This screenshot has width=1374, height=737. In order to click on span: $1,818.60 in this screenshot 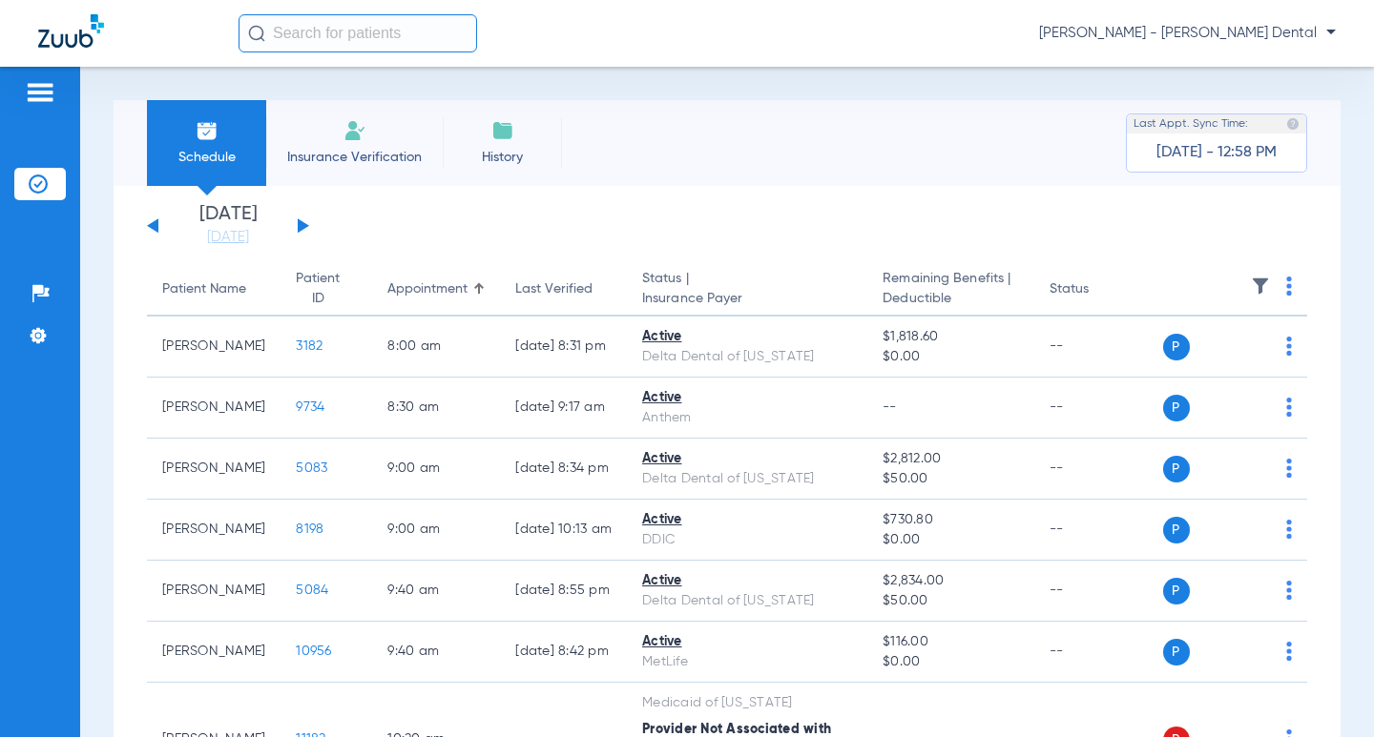, I will do `click(950, 337)`.